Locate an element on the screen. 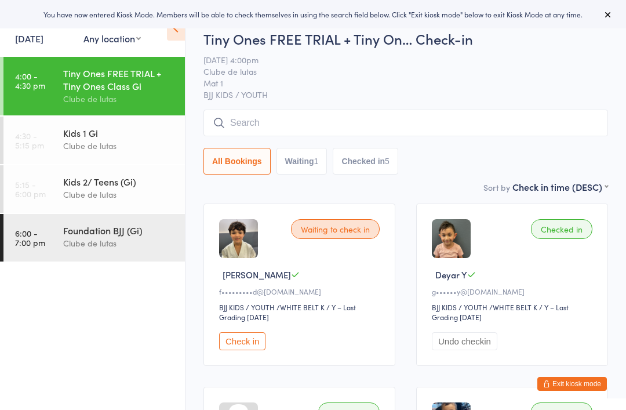 The width and height of the screenshot is (626, 410). time: 6:00 - 7:00 pm is located at coordinates (30, 237).